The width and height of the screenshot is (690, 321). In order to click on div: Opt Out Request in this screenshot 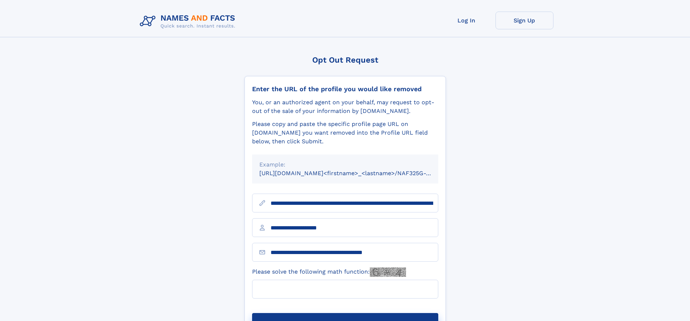, I will do `click(345, 60)`.